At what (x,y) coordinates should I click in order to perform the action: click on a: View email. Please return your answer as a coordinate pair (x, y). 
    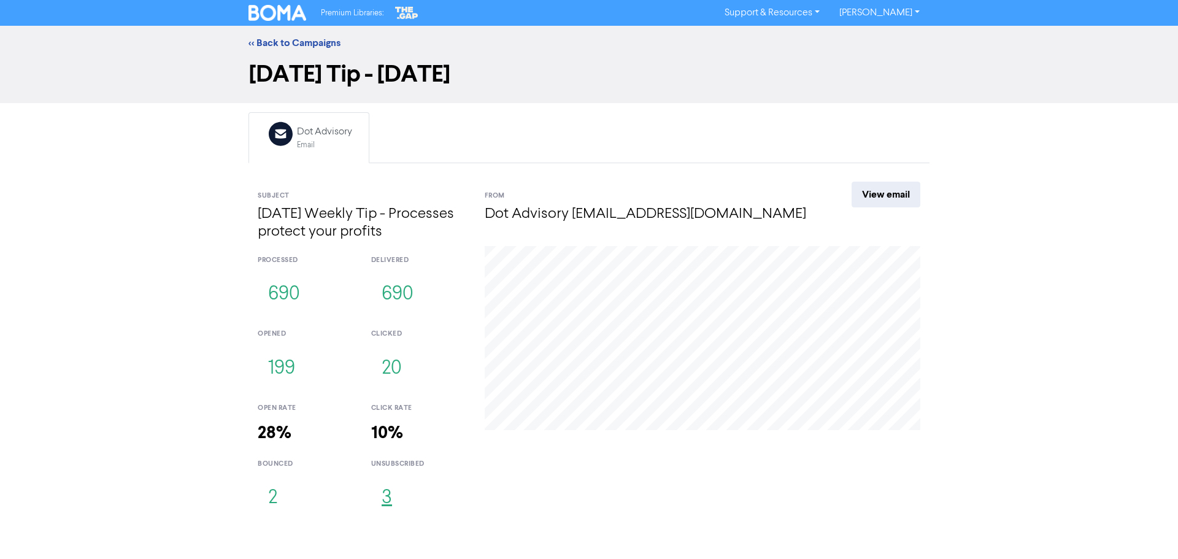
    Looking at the image, I should click on (886, 194).